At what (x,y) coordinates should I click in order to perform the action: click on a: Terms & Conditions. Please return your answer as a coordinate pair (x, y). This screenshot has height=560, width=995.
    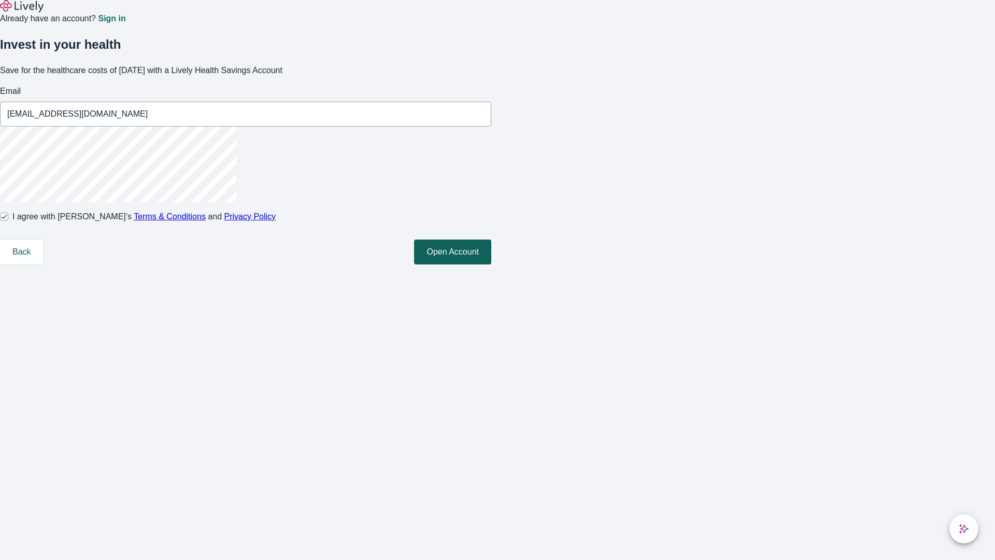
    Looking at the image, I should click on (170, 216).